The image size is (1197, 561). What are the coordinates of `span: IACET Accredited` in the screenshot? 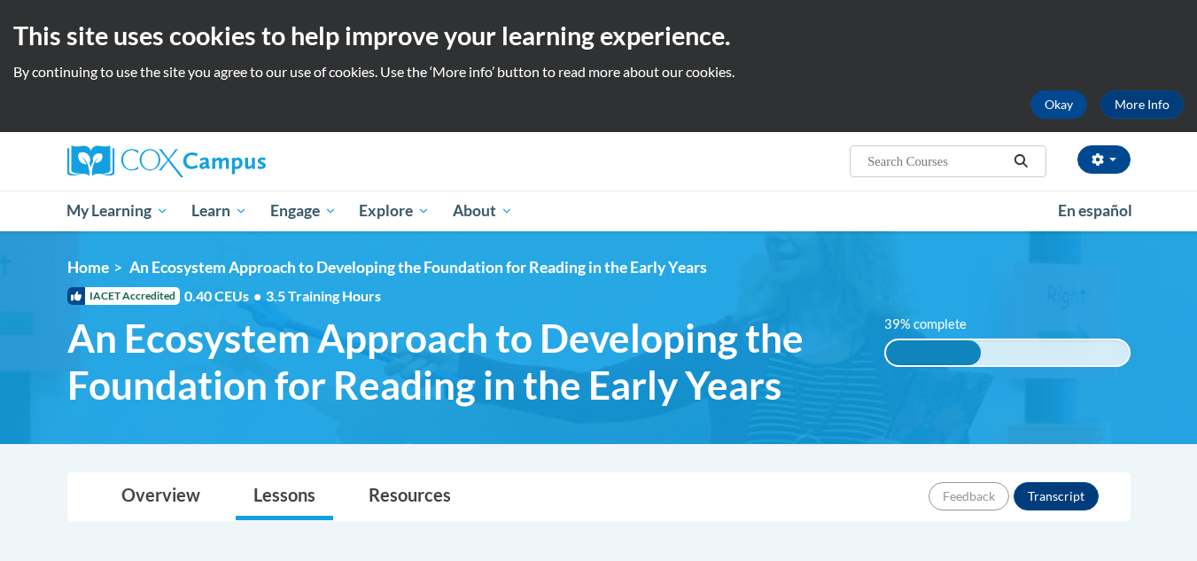 It's located at (123, 296).